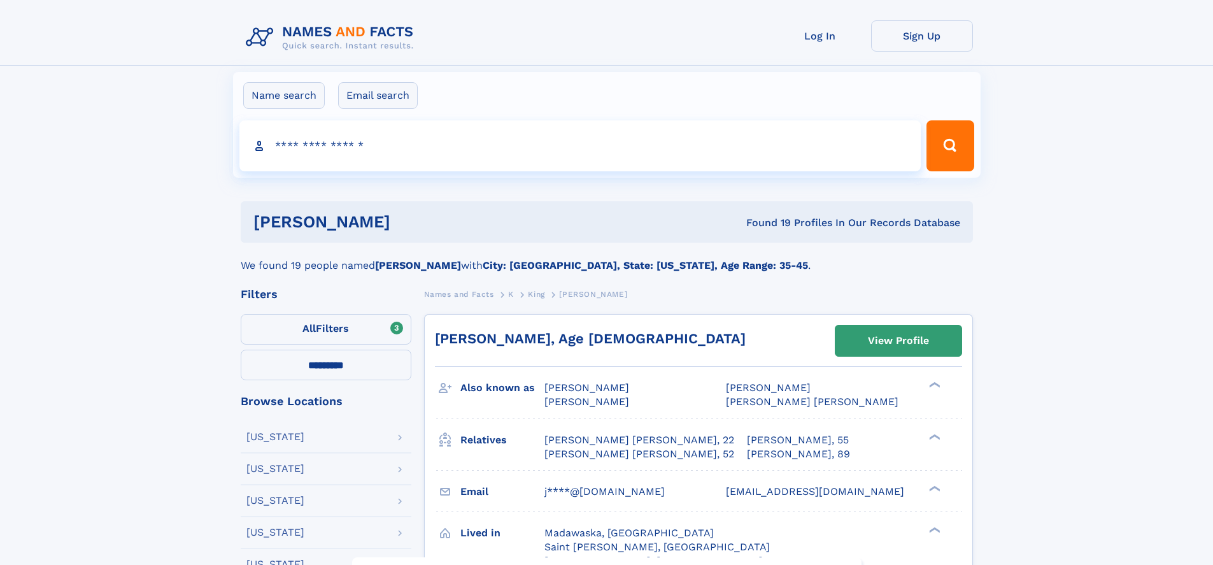 The image size is (1213, 565). Describe the element at coordinates (284, 95) in the screenshot. I see `label: Name search` at that location.